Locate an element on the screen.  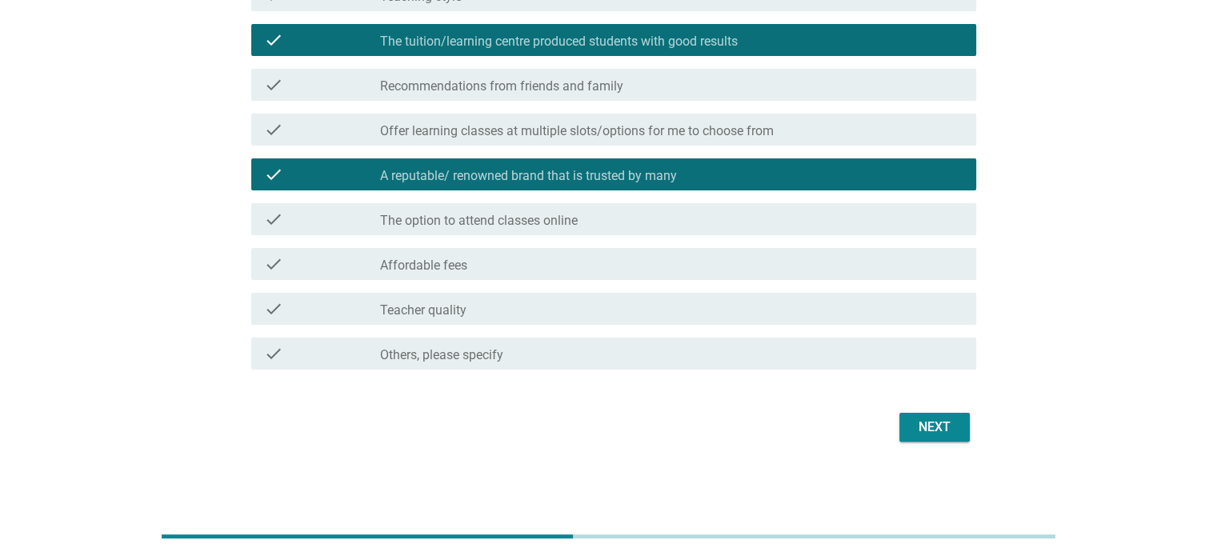
label: A reputable/ renowned brand that is trusted by many is located at coordinates (528, 176).